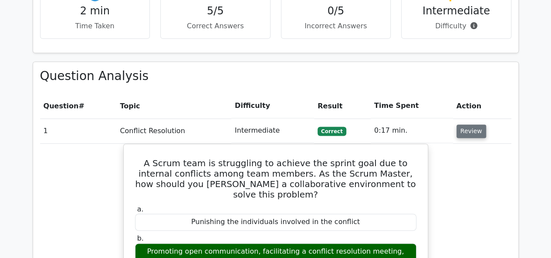 The image size is (551, 258). I want to click on h4: 0/5, so click(336, 11).